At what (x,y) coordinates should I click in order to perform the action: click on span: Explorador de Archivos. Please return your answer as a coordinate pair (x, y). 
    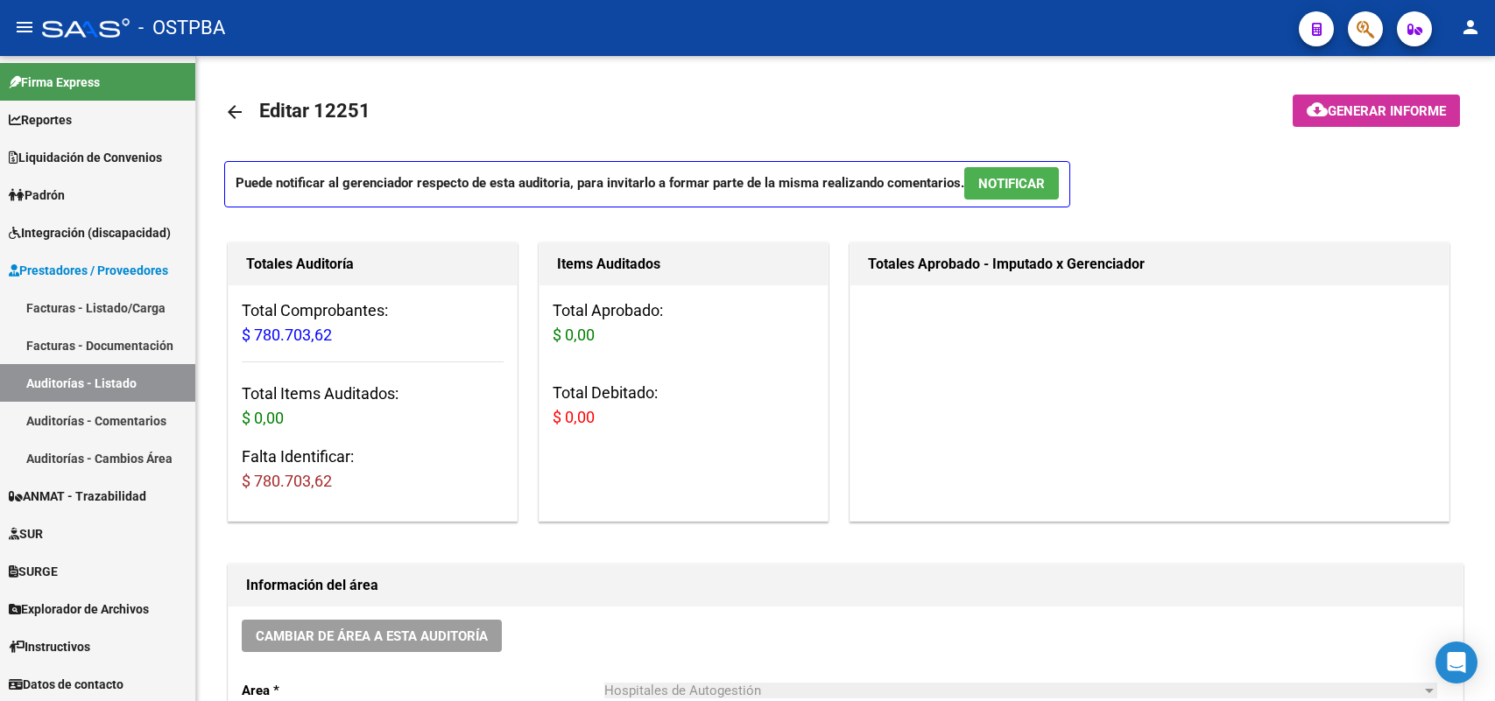
    Looking at the image, I should click on (79, 609).